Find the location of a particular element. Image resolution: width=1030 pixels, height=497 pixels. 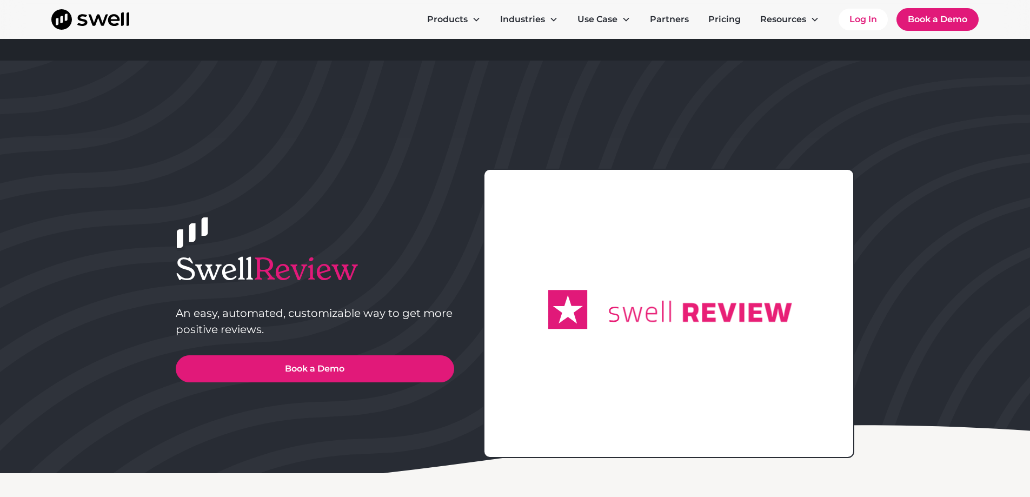

span: Review is located at coordinates (306, 269).